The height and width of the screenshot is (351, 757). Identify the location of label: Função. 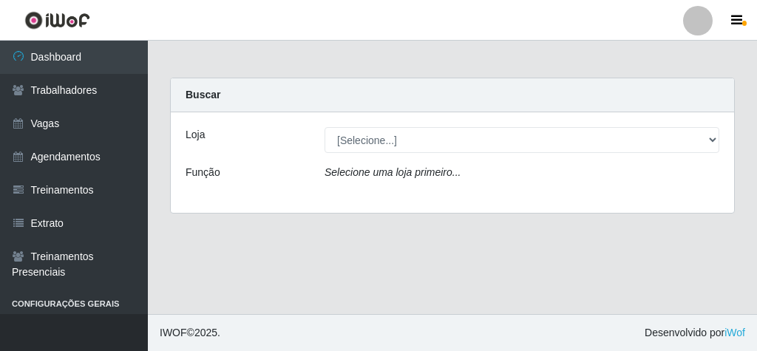
(202, 172).